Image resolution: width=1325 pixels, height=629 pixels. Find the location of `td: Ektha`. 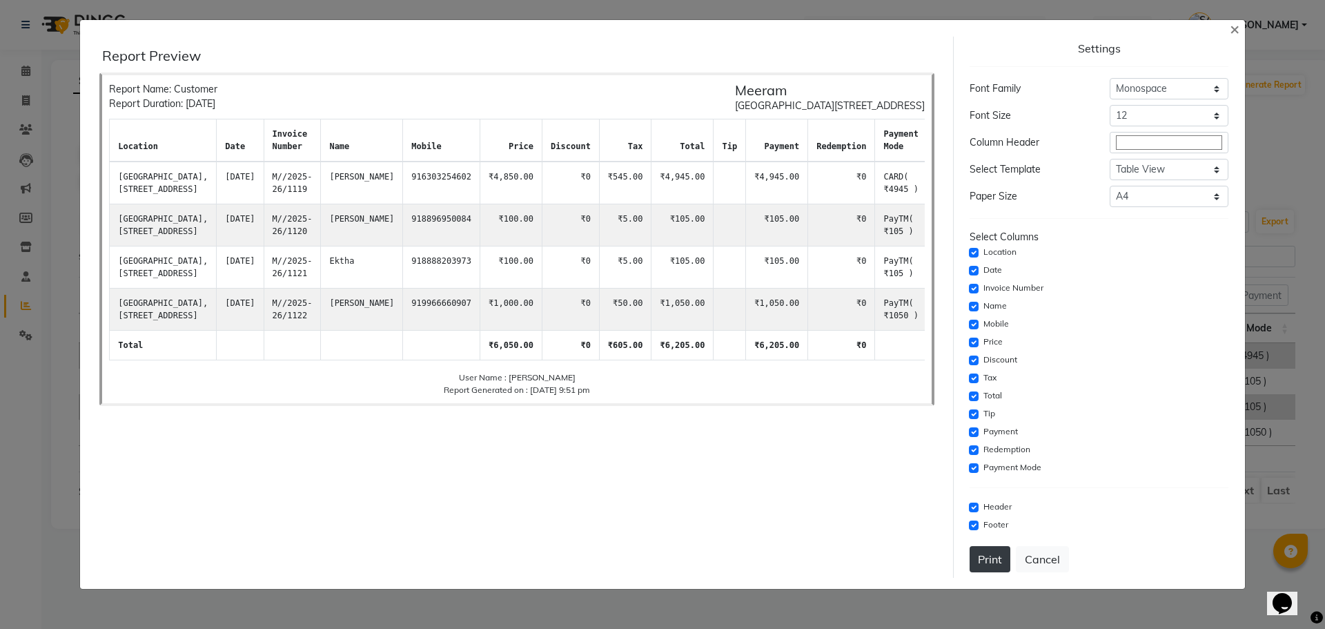

td: Ektha is located at coordinates (362, 267).